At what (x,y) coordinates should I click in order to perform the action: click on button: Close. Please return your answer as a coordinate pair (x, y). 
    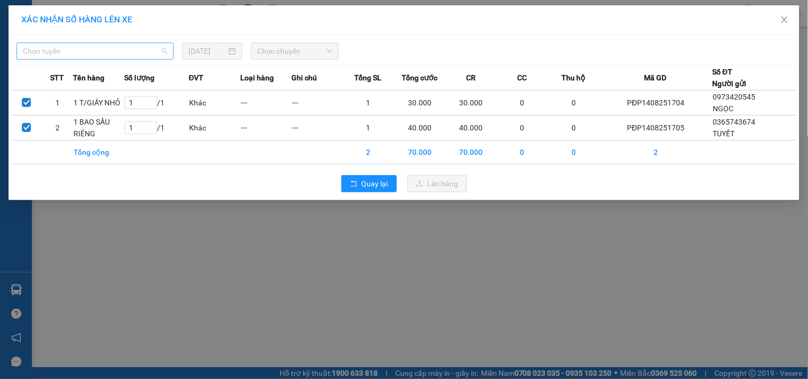
    Looking at the image, I should click on (784, 20).